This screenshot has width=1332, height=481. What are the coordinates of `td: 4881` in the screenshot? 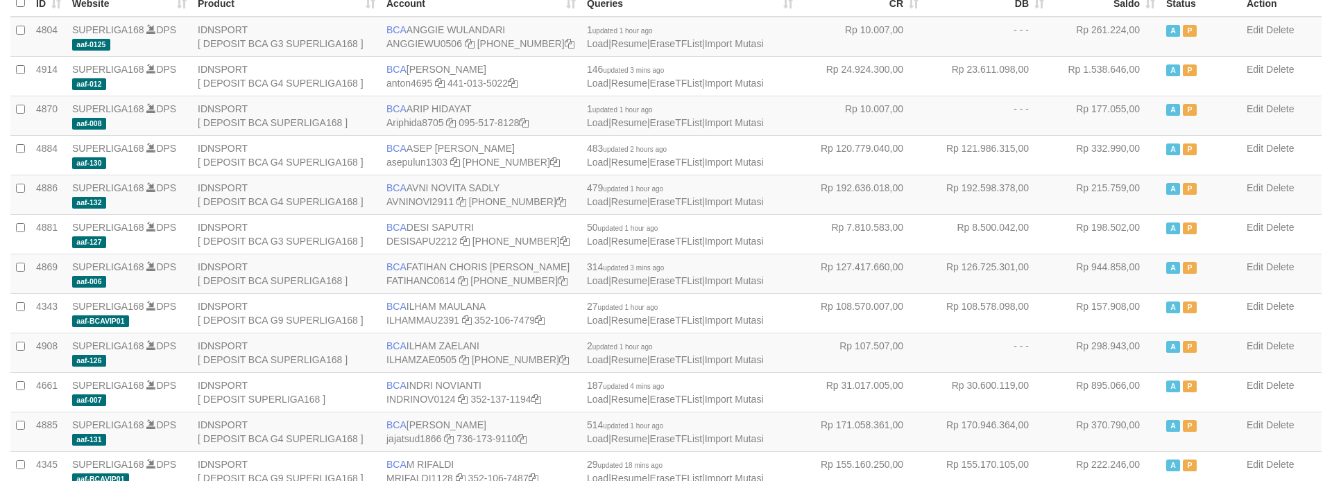 It's located at (49, 234).